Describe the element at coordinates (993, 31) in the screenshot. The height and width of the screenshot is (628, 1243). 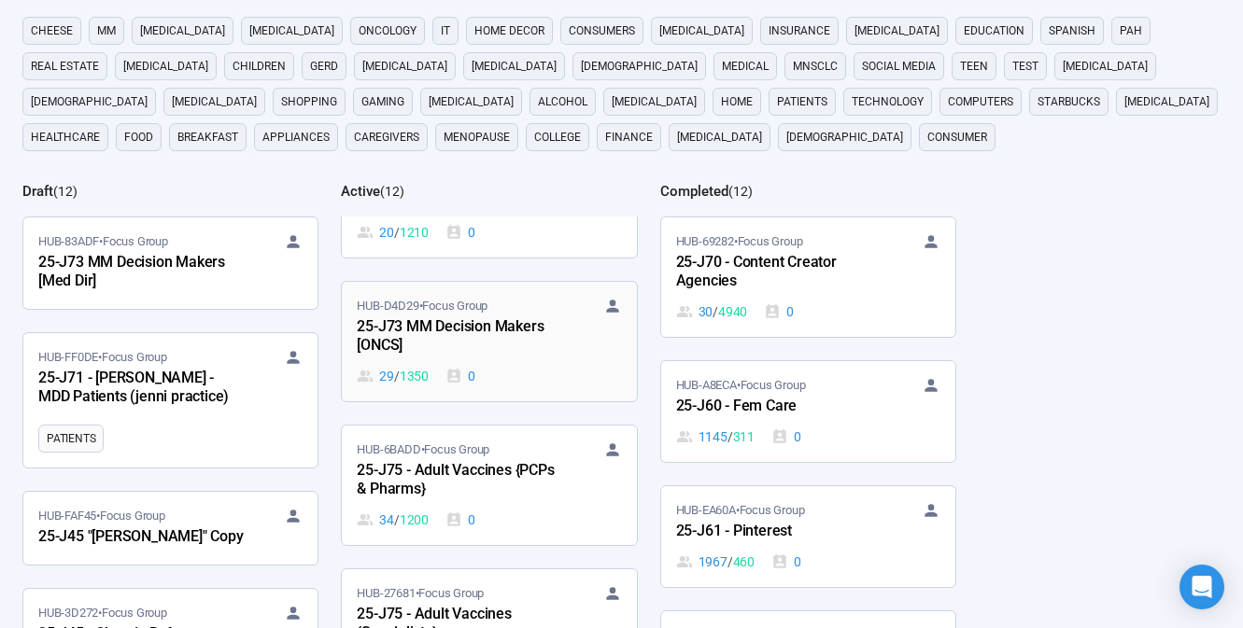
I see `span: education` at that location.